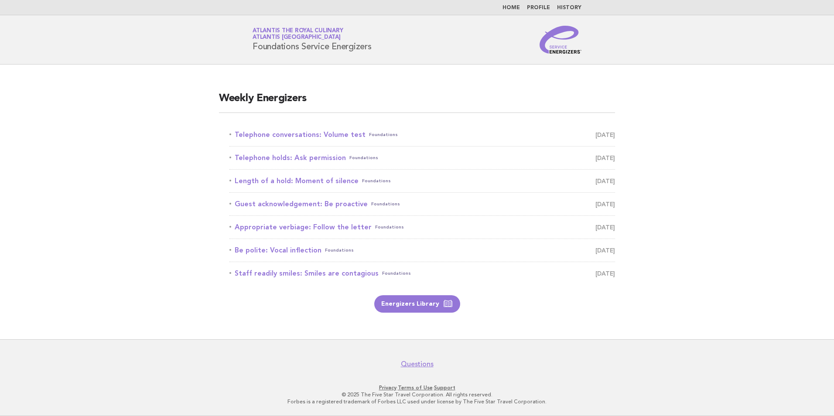 The width and height of the screenshot is (834, 416). I want to click on a: Privacy, so click(388, 388).